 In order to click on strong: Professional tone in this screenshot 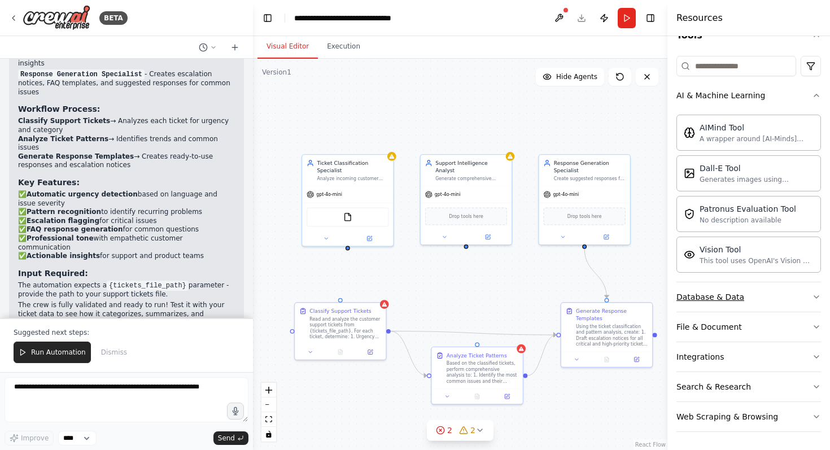, I will do `click(60, 238)`.